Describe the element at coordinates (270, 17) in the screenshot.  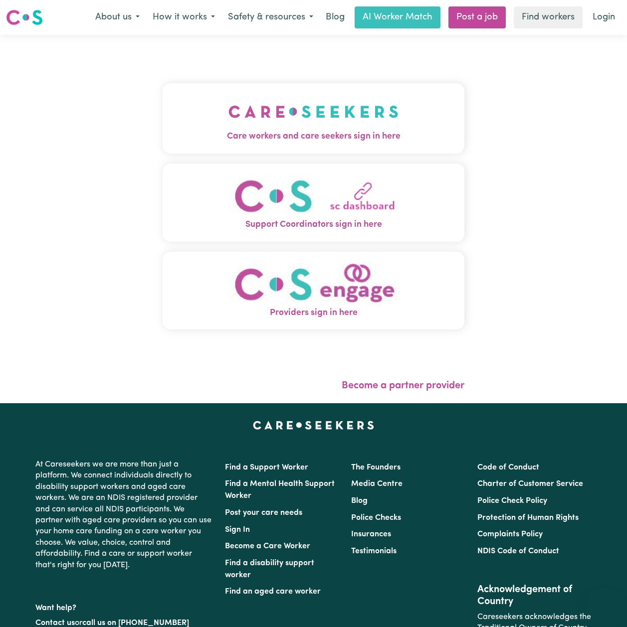
I see `button: Safety & resources` at that location.